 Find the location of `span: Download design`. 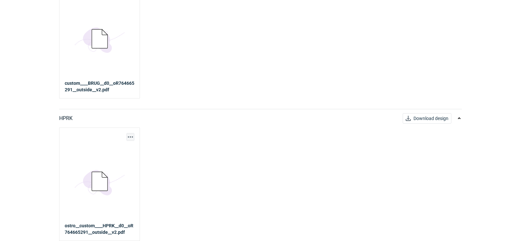

span: Download design is located at coordinates (431, 119).